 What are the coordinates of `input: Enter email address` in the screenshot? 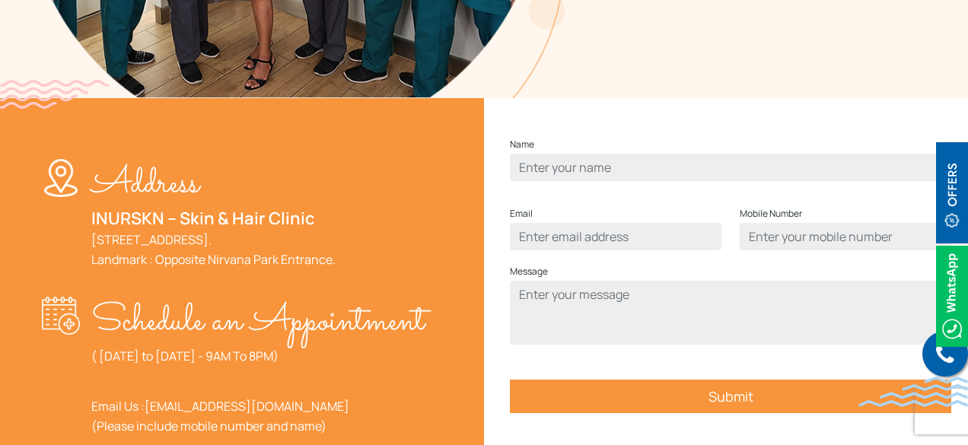 It's located at (616, 237).